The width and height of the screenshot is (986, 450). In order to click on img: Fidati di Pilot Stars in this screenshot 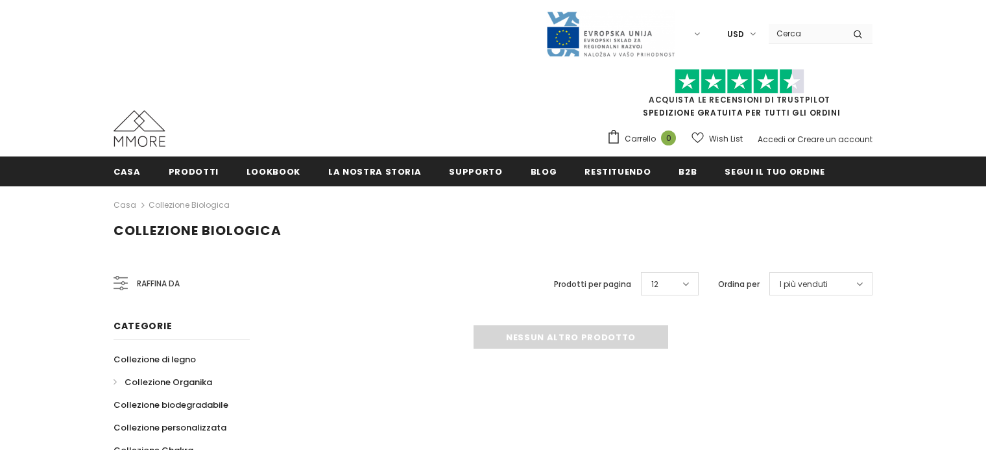, I will do `click(739, 81)`.